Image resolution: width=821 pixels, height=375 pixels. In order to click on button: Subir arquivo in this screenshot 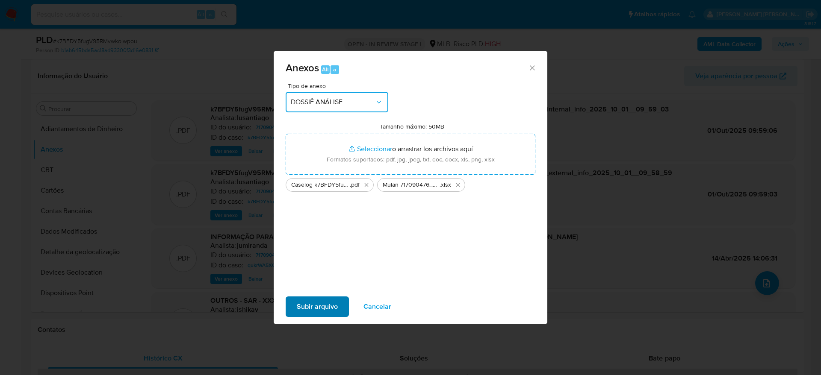, I will do `click(317, 307)`.